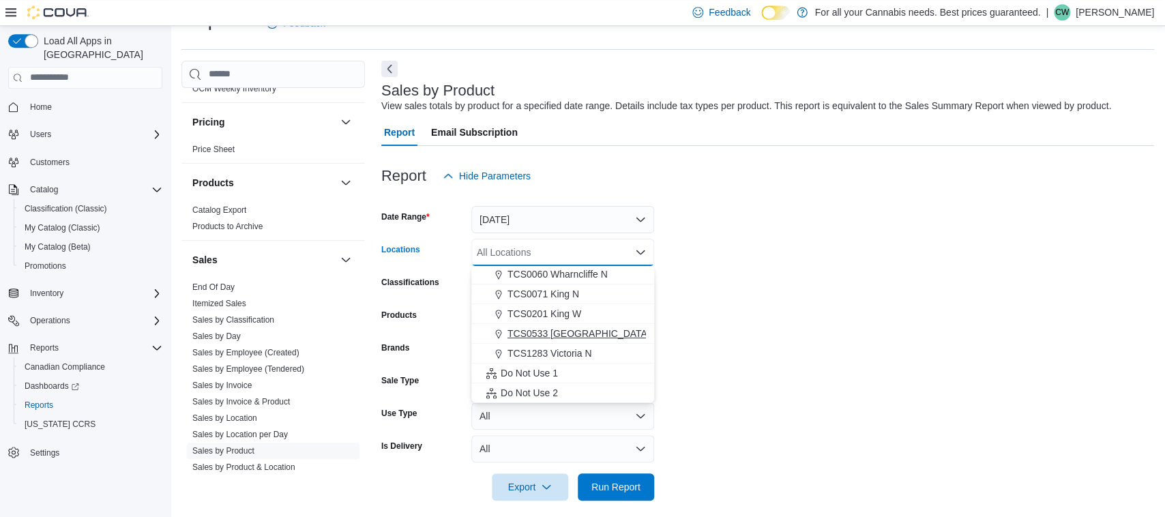  What do you see at coordinates (544, 314) in the screenshot?
I see `span: TCS0201 King W` at bounding box center [544, 314].